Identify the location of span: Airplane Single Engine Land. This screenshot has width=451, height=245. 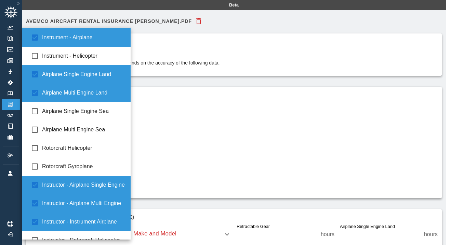
(84, 75).